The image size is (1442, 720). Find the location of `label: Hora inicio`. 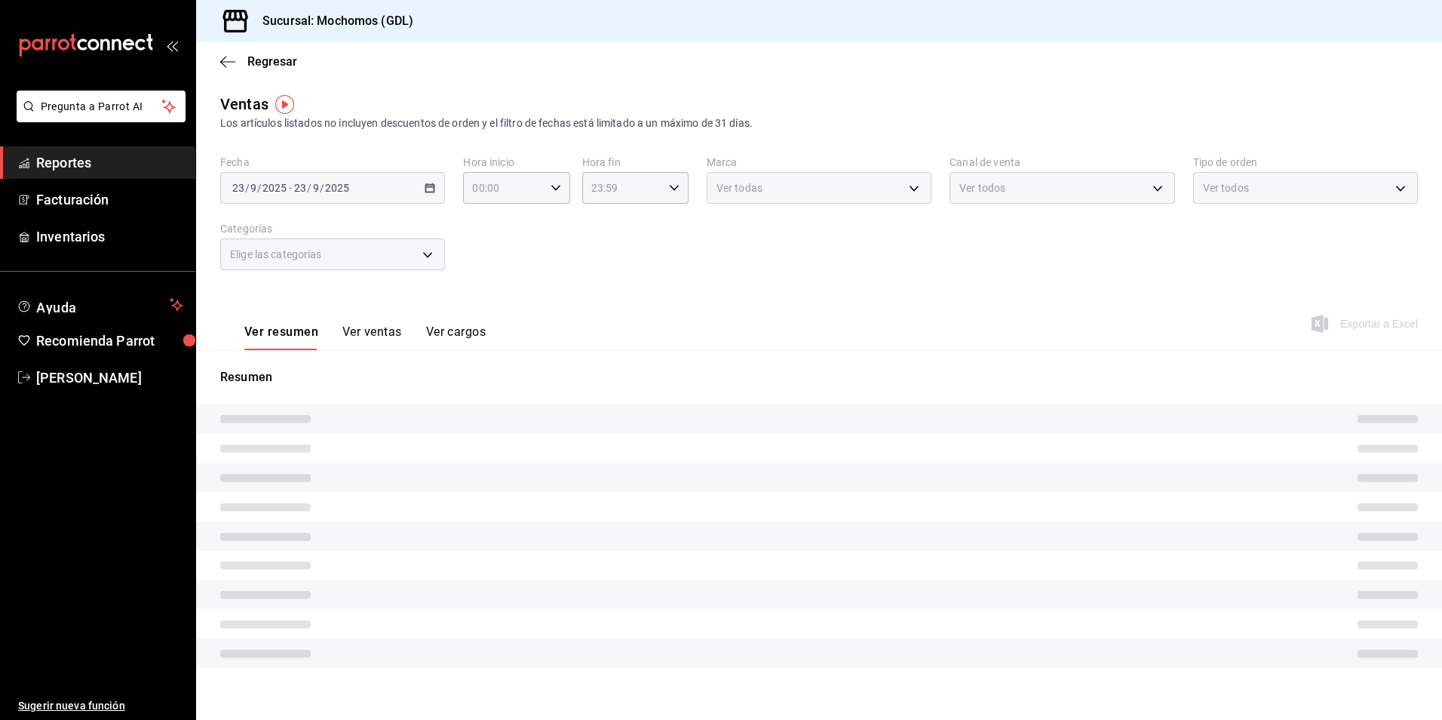

label: Hora inicio is located at coordinates (516, 162).